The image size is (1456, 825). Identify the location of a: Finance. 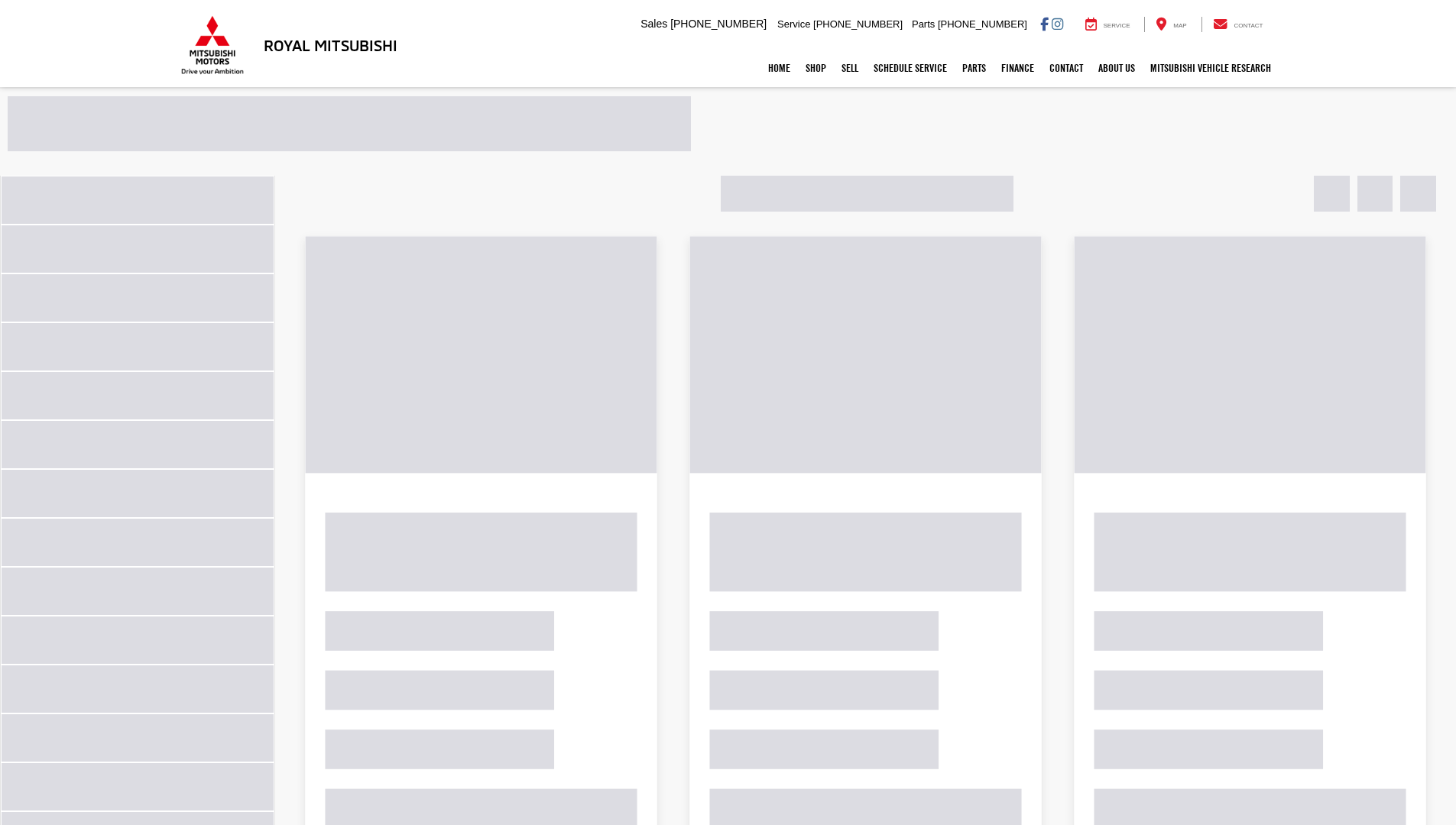
(1018, 68).